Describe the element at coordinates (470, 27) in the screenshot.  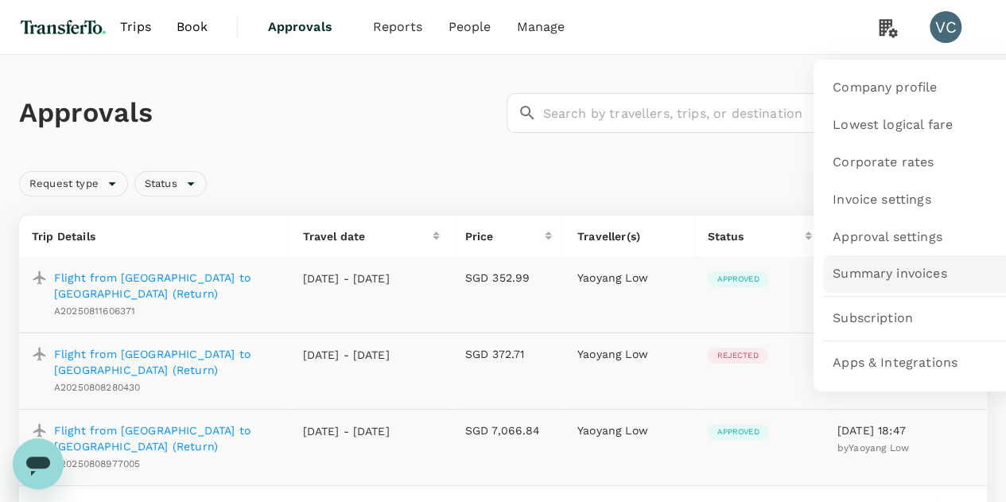
I see `span: People` at that location.